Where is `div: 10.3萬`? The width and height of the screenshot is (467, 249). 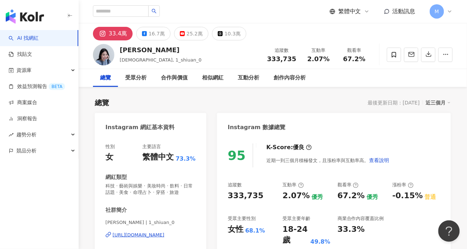
div: 10.3萬 is located at coordinates (232, 34).